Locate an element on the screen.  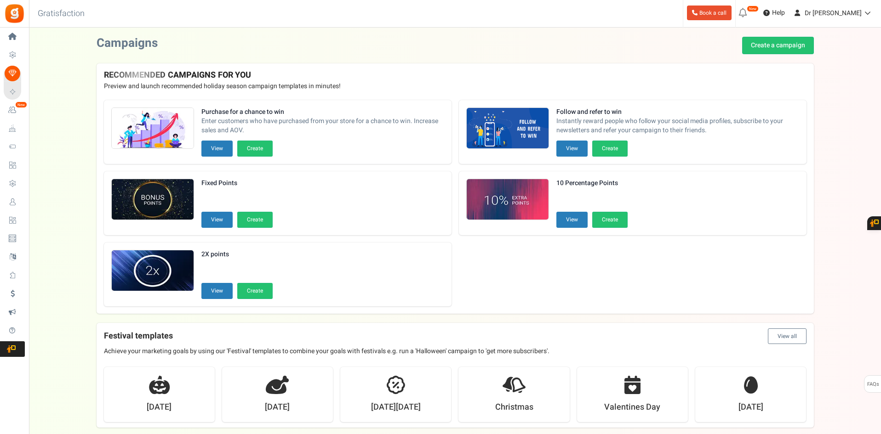
span: Instantly reward people who follow your social media profiles, subscribe to your newsletters and ... is located at coordinates (678, 126).